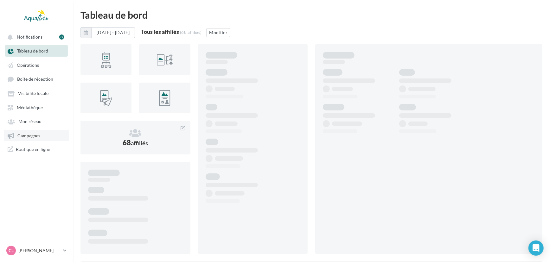 This screenshot has height=262, width=550. What do you see at coordinates (36, 136) in the screenshot?
I see `a: Campagnes` at bounding box center [36, 136].